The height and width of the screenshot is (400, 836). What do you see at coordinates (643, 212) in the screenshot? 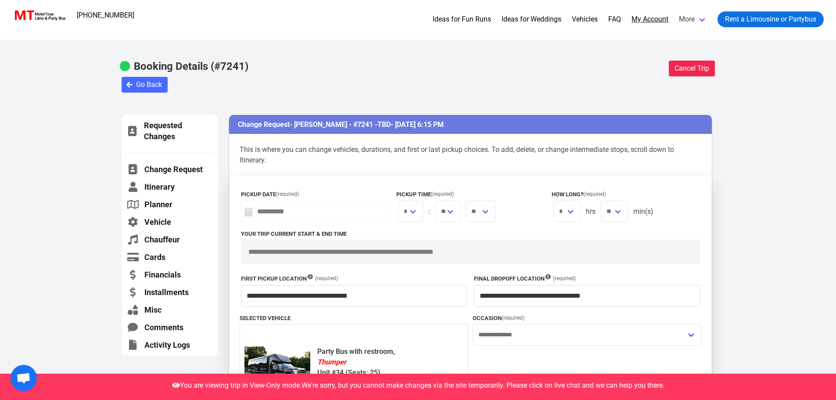
I see `span: min(s)` at bounding box center [643, 212].